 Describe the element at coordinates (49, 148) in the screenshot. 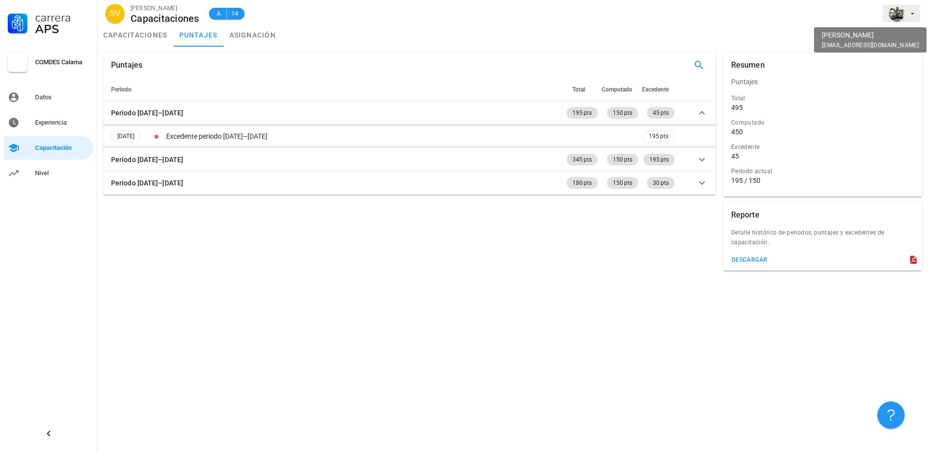

I see `a: Capacitación` at that location.